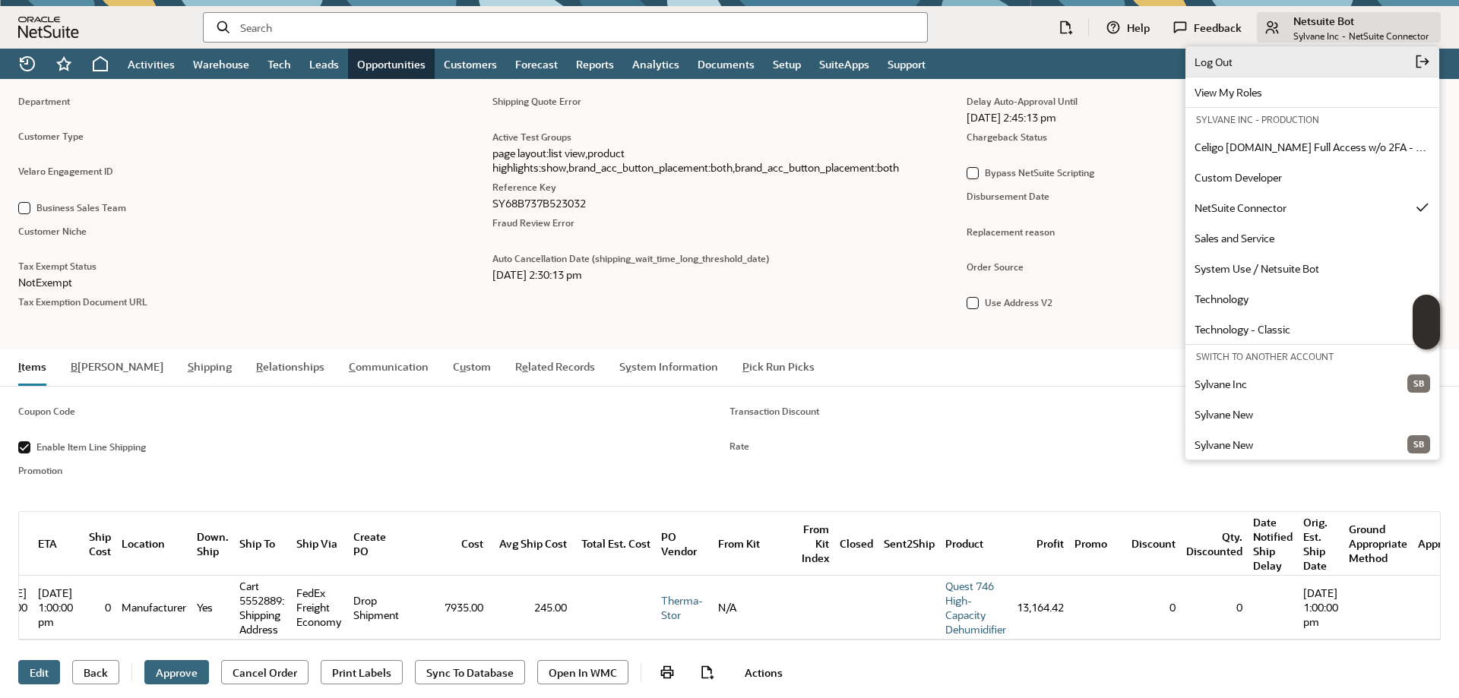  Describe the element at coordinates (1018, 302) in the screenshot. I see `a: Use Address V2` at that location.